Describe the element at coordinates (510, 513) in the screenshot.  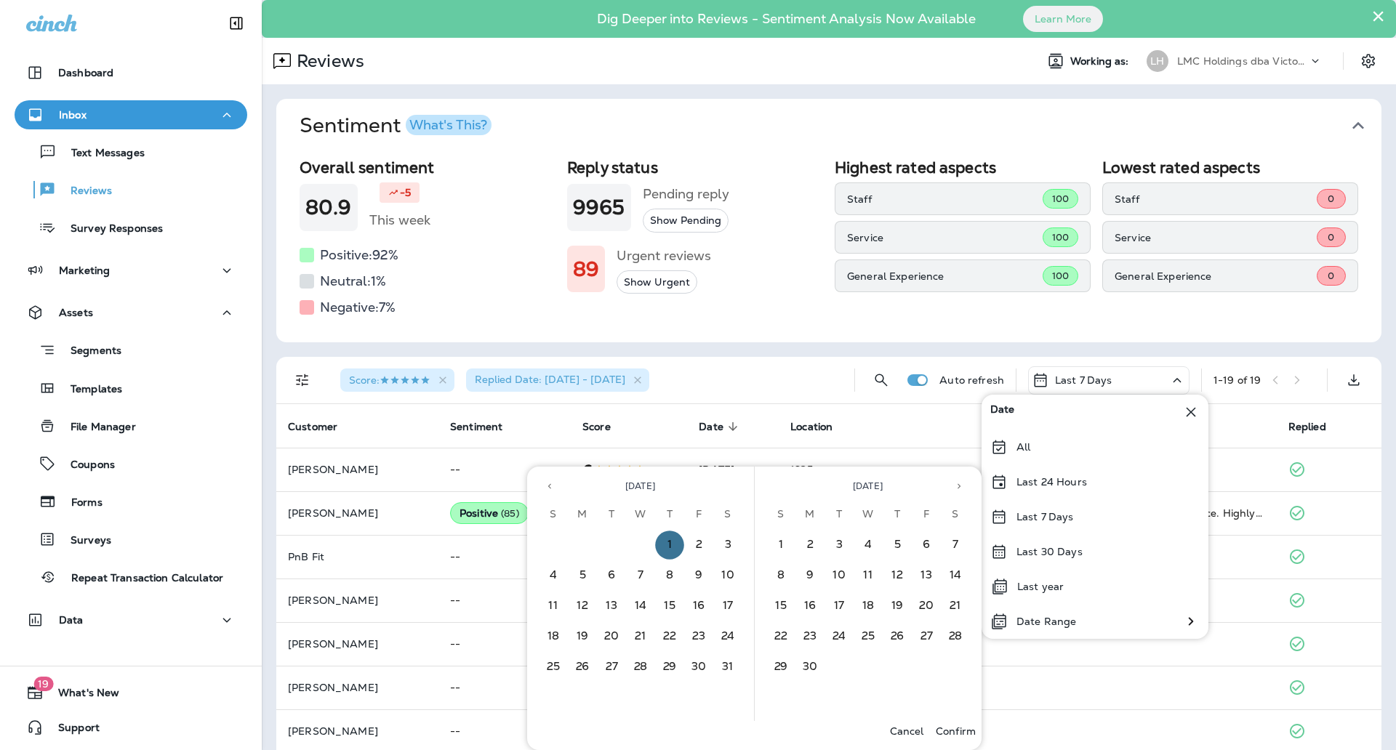
I see `span: ( 85 )` at that location.